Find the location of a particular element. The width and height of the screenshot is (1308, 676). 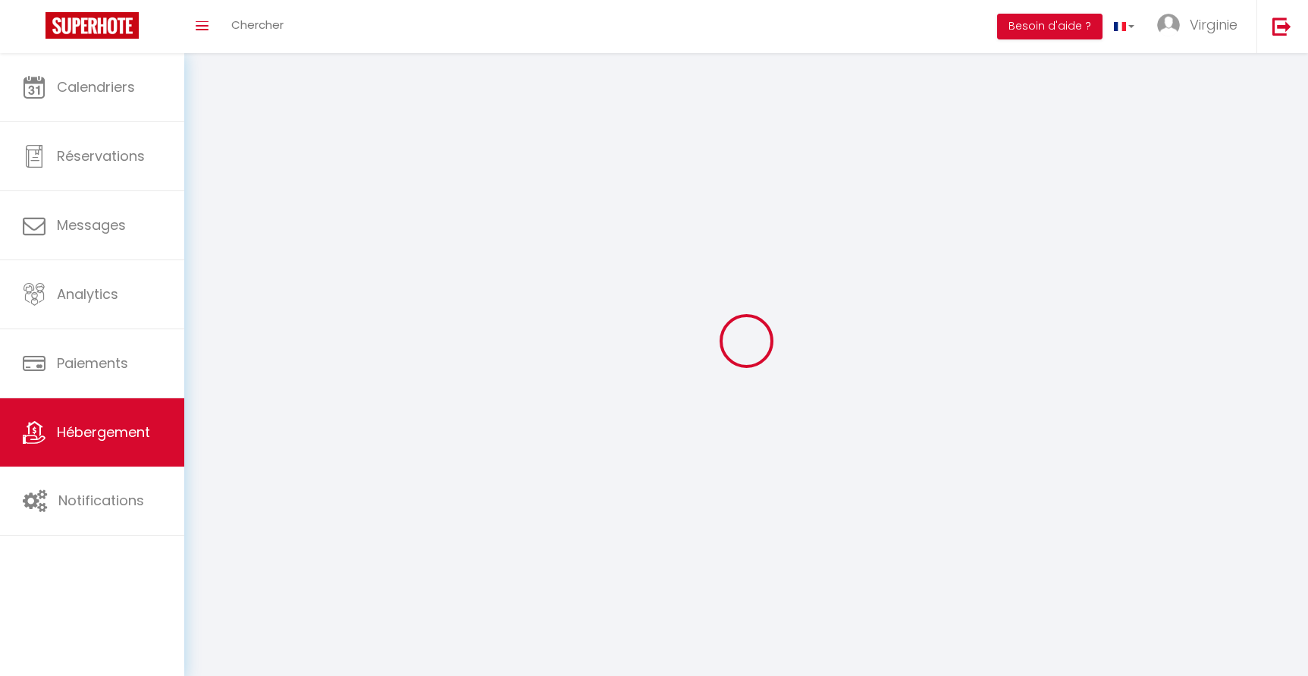

img: logout is located at coordinates (1282, 26).